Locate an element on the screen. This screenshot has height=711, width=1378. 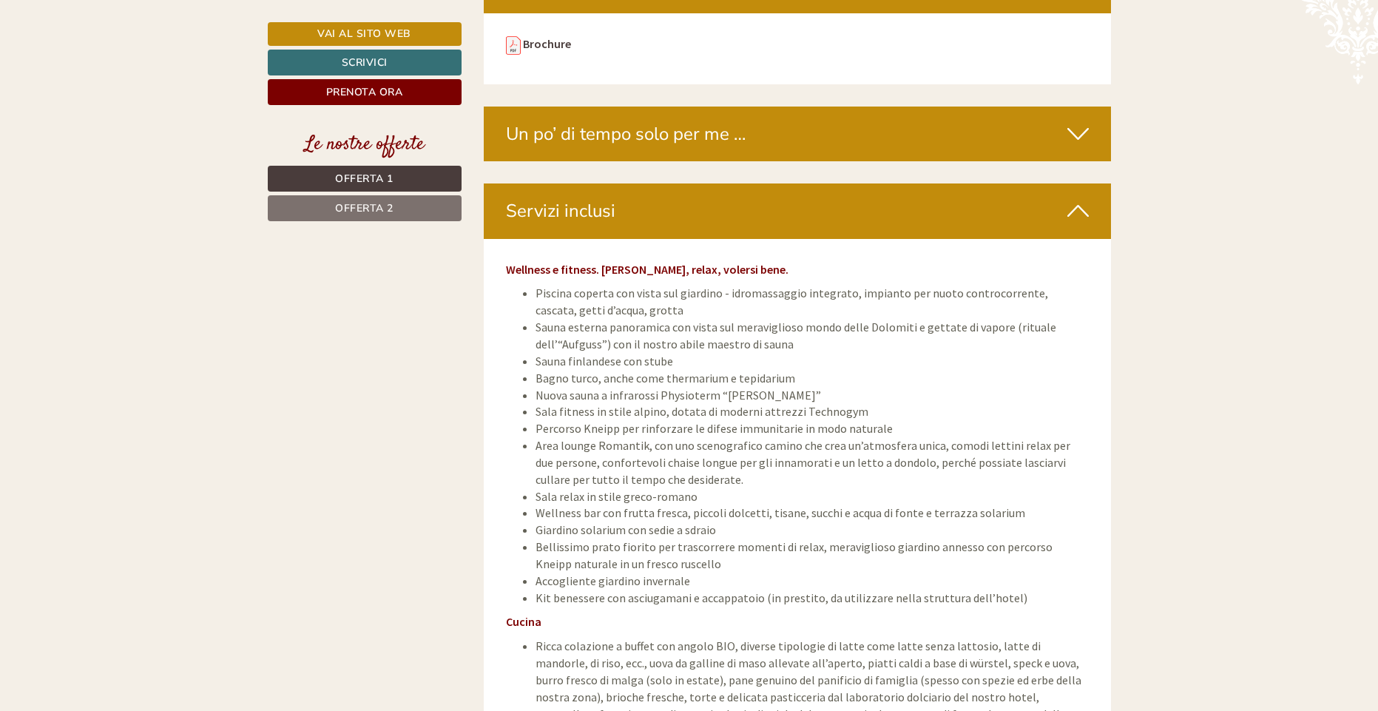
li: Giardino solarium con sedie a sdraio is located at coordinates (812, 529).